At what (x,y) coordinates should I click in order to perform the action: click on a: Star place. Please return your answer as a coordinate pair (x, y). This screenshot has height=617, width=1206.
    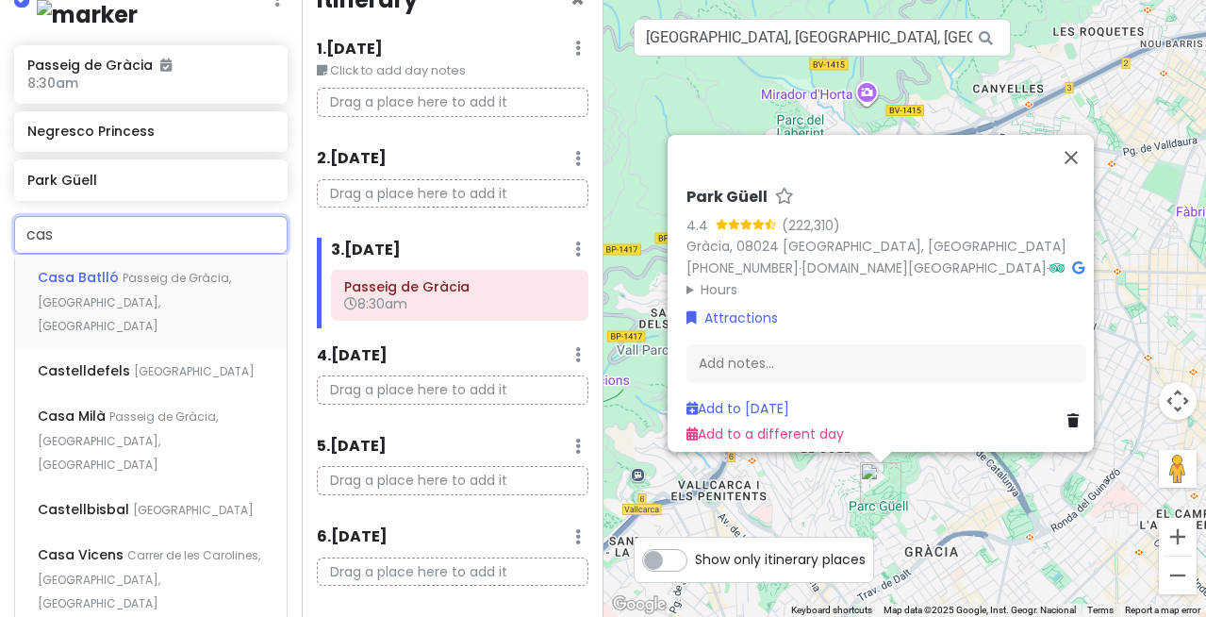
    Looking at the image, I should click on (785, 197).